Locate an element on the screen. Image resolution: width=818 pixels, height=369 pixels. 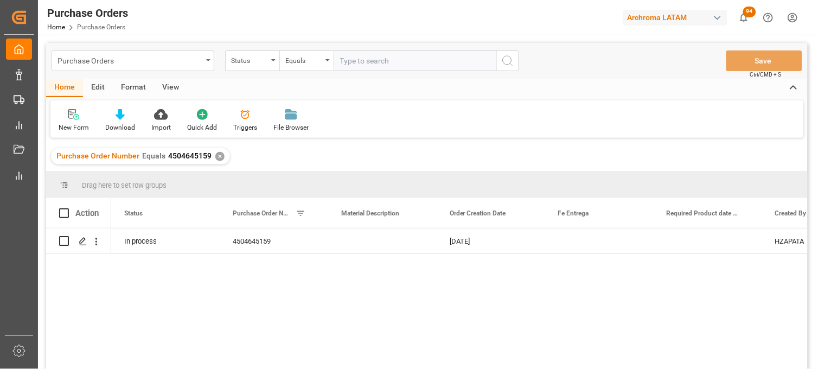
div: Edit is located at coordinates (98, 88).